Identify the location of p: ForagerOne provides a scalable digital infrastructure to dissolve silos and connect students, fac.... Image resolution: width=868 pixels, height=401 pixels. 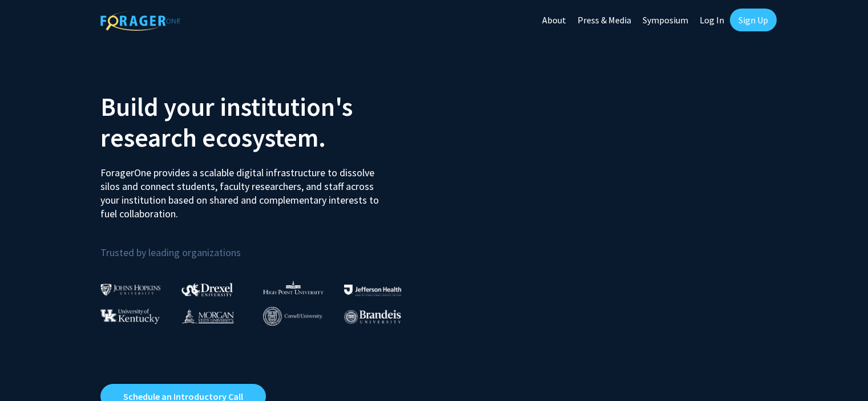
(244, 189).